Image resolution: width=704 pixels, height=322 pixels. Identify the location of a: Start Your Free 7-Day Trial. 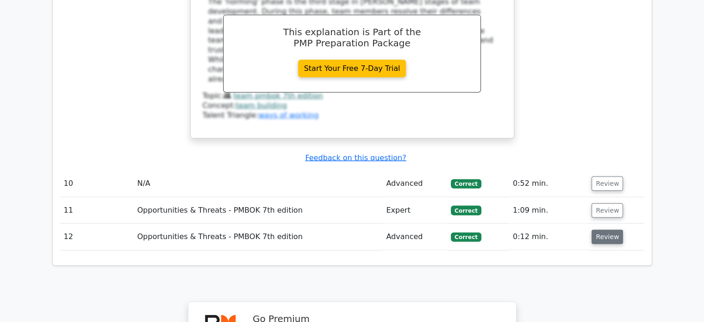
(352, 68).